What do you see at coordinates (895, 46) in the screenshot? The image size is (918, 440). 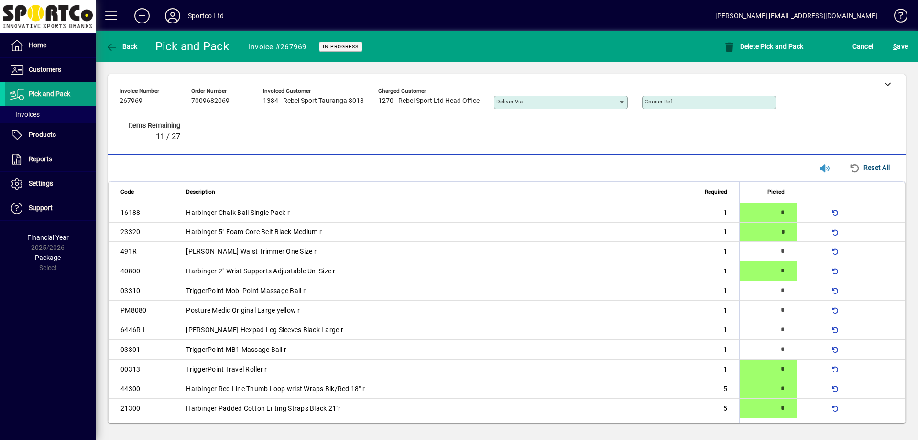 I see `span: S` at bounding box center [895, 46].